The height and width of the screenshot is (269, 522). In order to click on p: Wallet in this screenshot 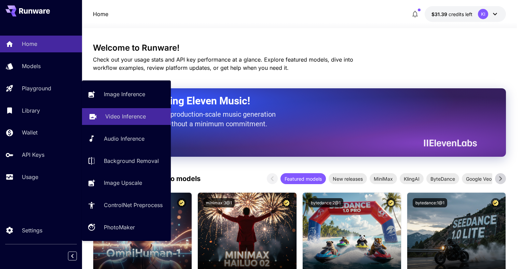, I will do `click(30, 132)`.